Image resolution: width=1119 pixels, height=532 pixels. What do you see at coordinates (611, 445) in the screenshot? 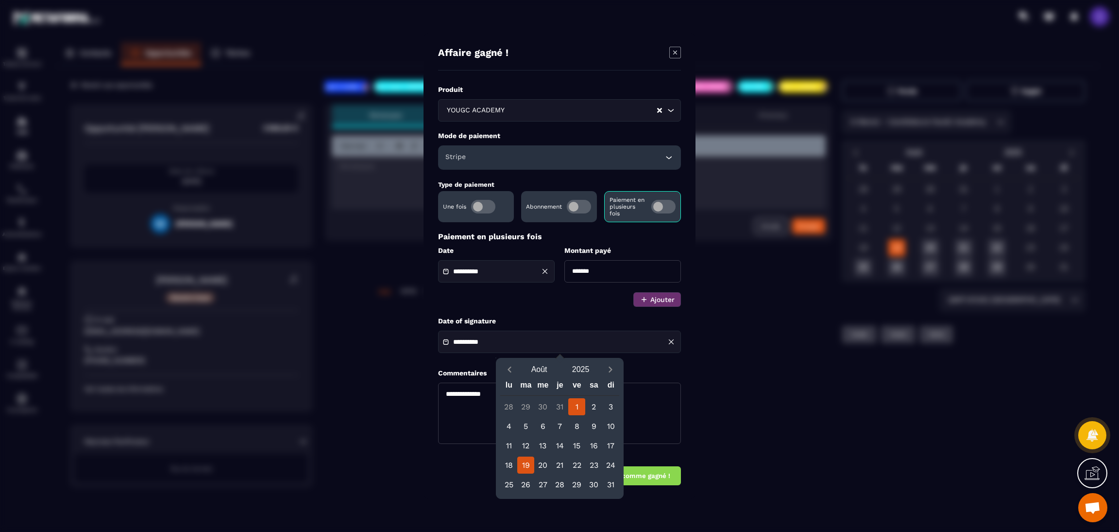
I see `div: 17` at bounding box center [611, 445].